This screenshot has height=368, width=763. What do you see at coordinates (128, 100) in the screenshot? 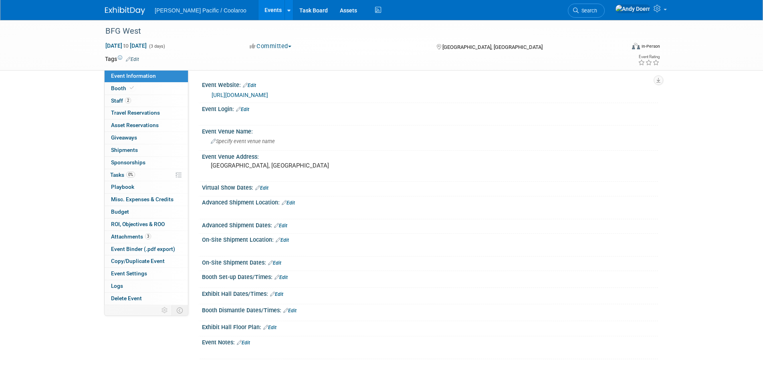
I see `span: 2` at bounding box center [128, 100].